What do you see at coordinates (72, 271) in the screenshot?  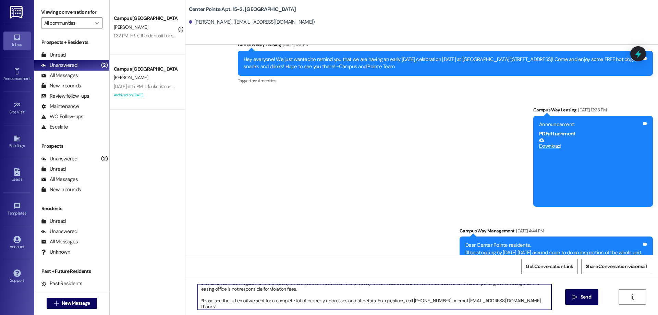 I see `div: Past + Future Residents` at bounding box center [72, 271].